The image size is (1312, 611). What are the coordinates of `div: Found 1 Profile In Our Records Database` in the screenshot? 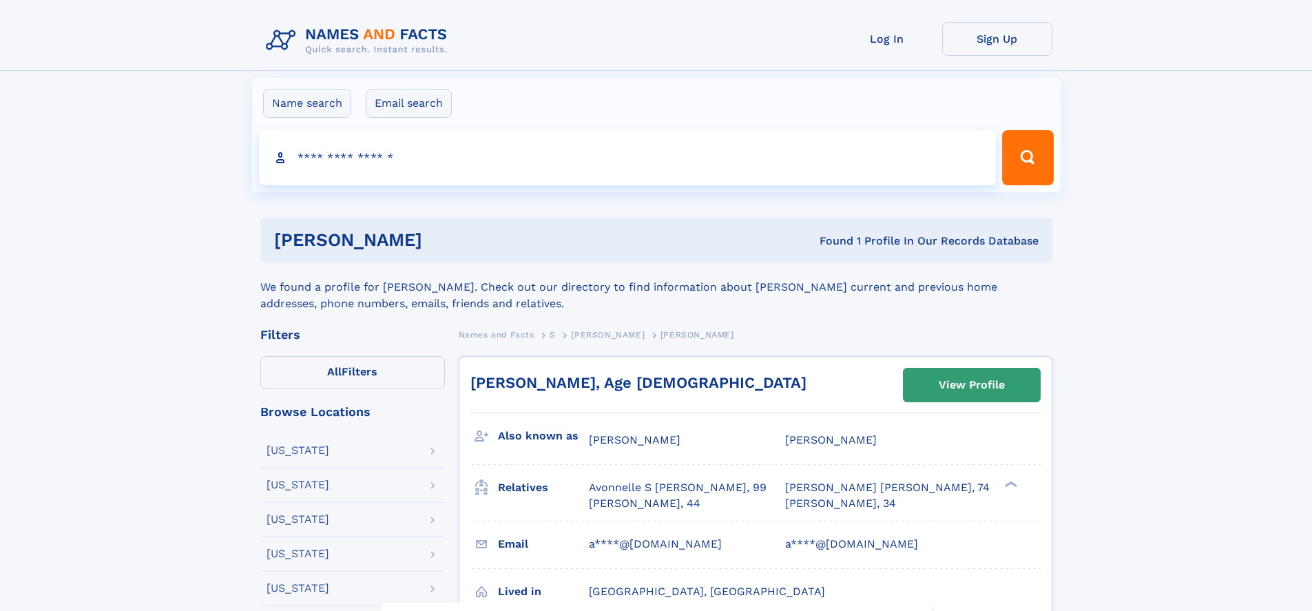 It's located at (829, 241).